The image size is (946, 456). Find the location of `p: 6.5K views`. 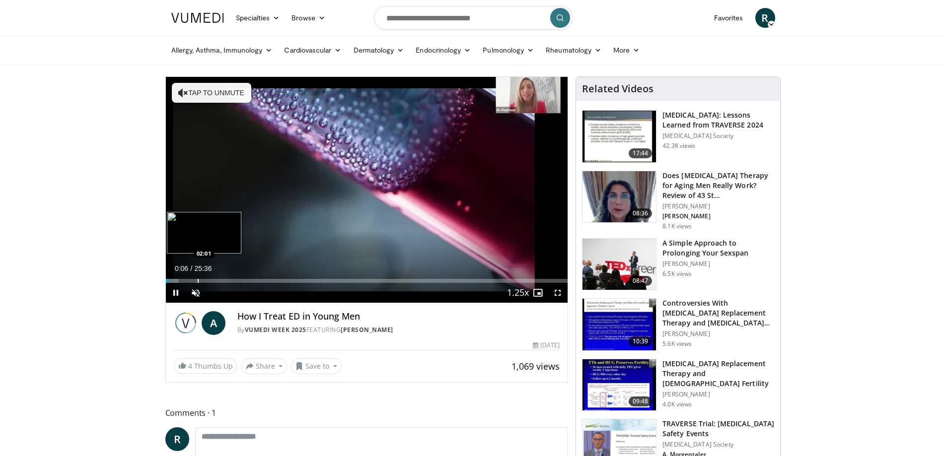

p: 6.5K views is located at coordinates (677, 274).